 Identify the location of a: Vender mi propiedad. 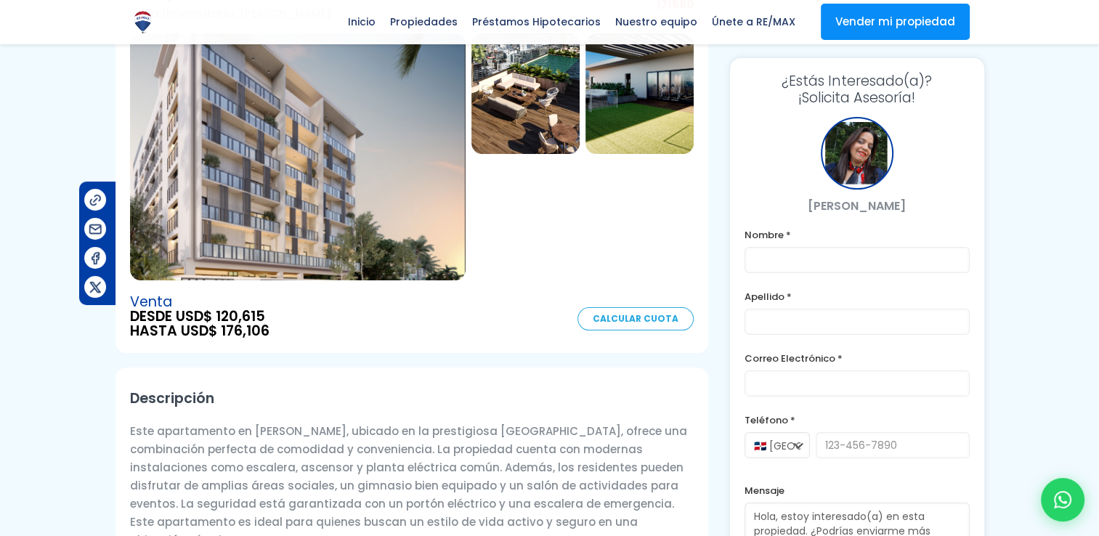
(895, 22).